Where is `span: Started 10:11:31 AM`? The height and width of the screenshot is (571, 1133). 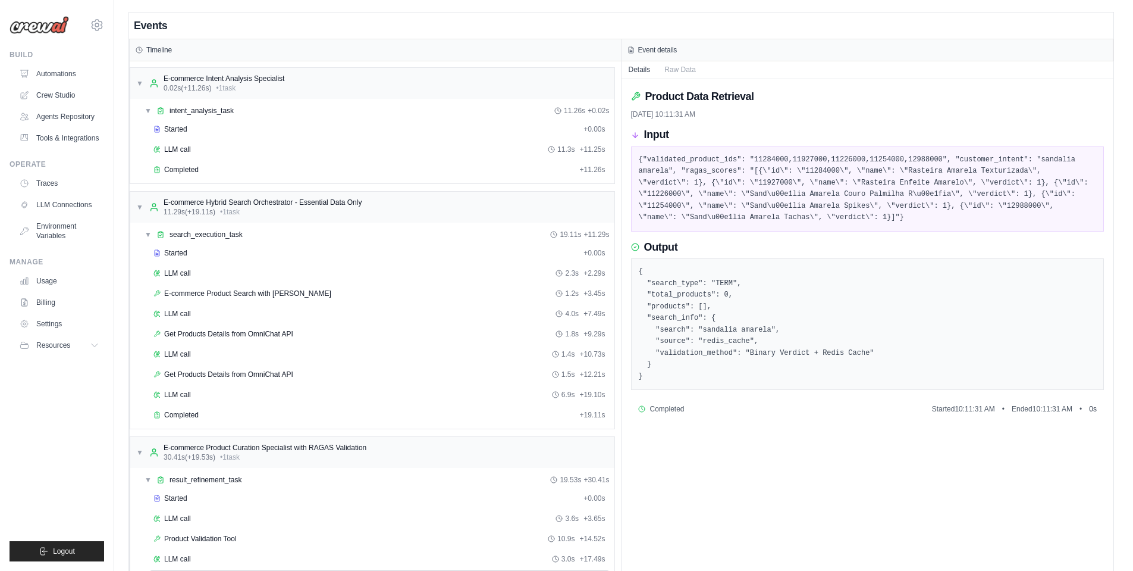
span: Started 10:11:31 AM is located at coordinates (964, 409).